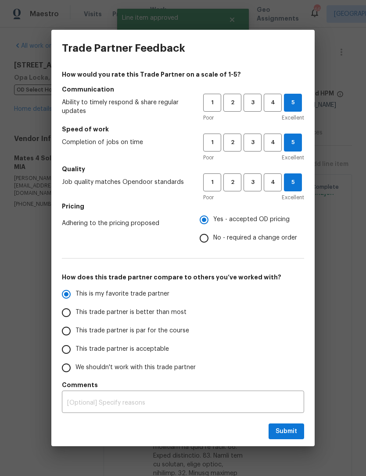 The width and height of the screenshot is (366, 476). Describe the element at coordinates (123, 48) in the screenshot. I see `h3: Trade Partner Feedback` at that location.